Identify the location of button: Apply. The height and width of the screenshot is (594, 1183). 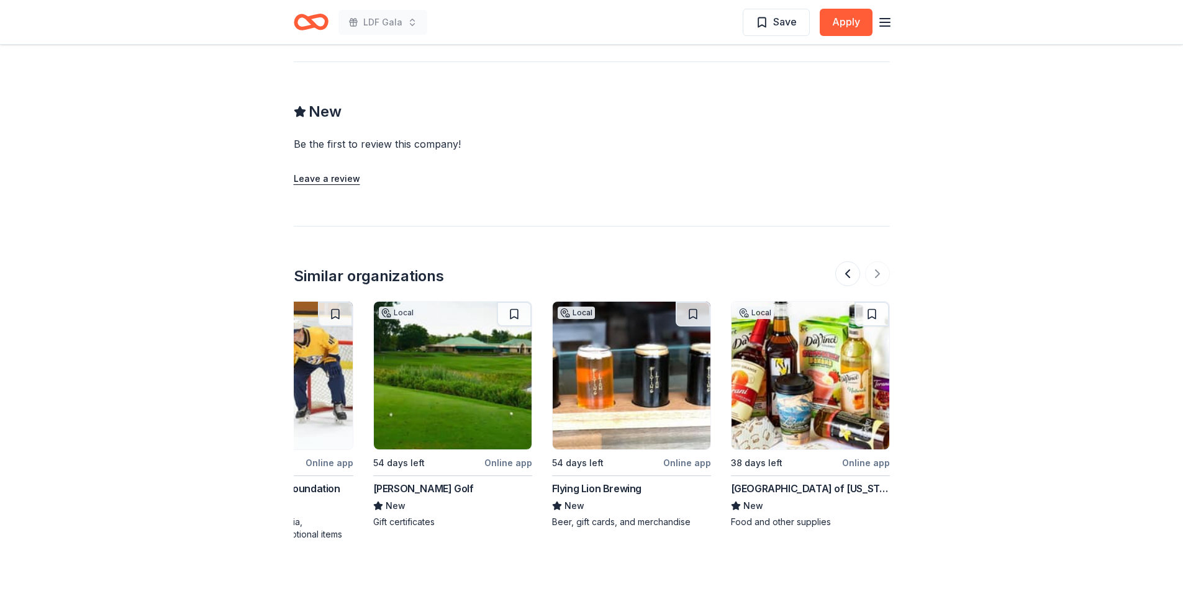
(846, 22).